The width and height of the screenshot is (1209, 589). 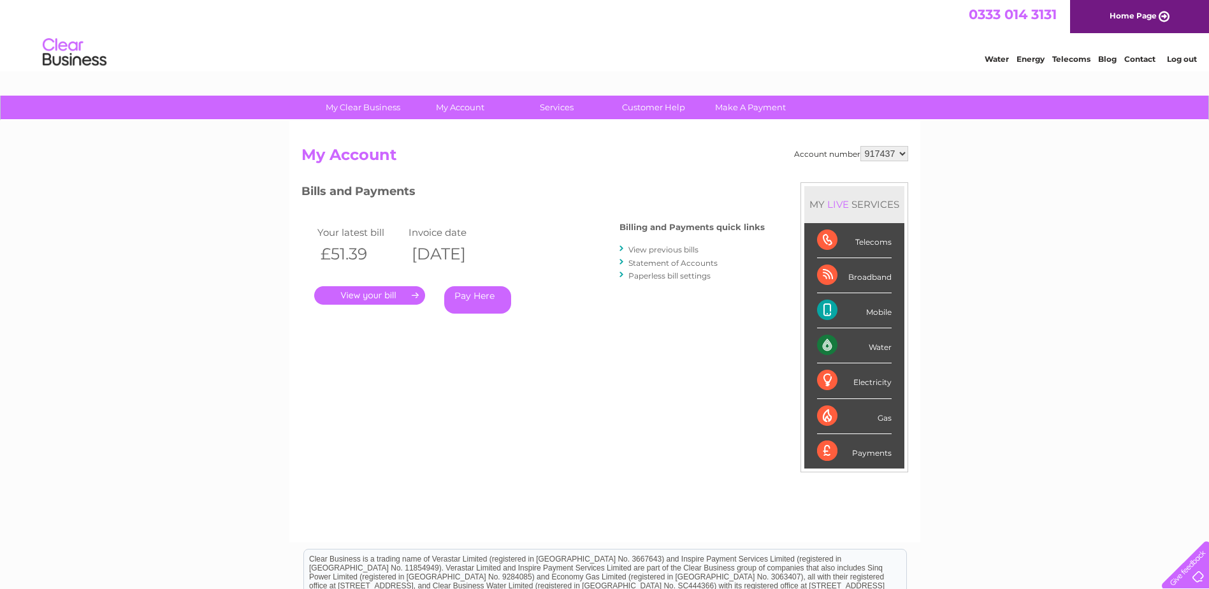 I want to click on a: Customer Help, so click(x=653, y=107).